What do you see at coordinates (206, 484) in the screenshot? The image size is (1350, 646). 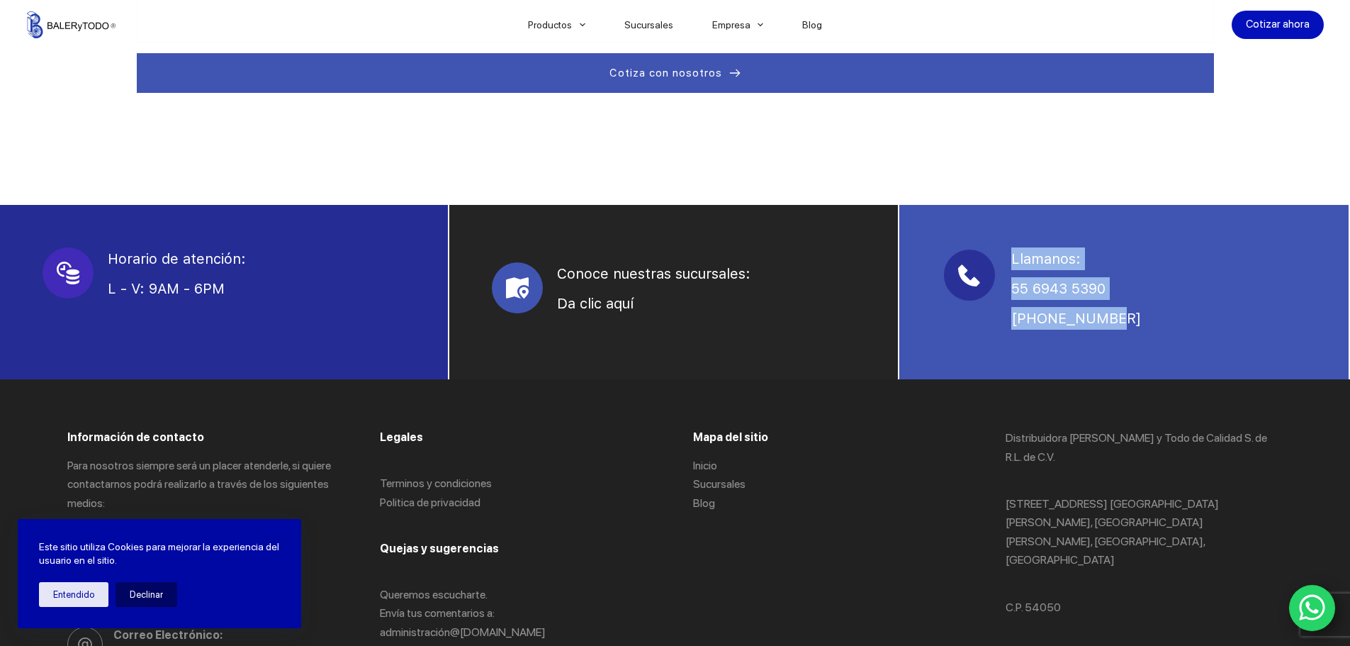 I see `p: Para nosotros siempre será un placer atenderle, si quiere contactarnos podrá realizarlo a través ...` at bounding box center [206, 484].